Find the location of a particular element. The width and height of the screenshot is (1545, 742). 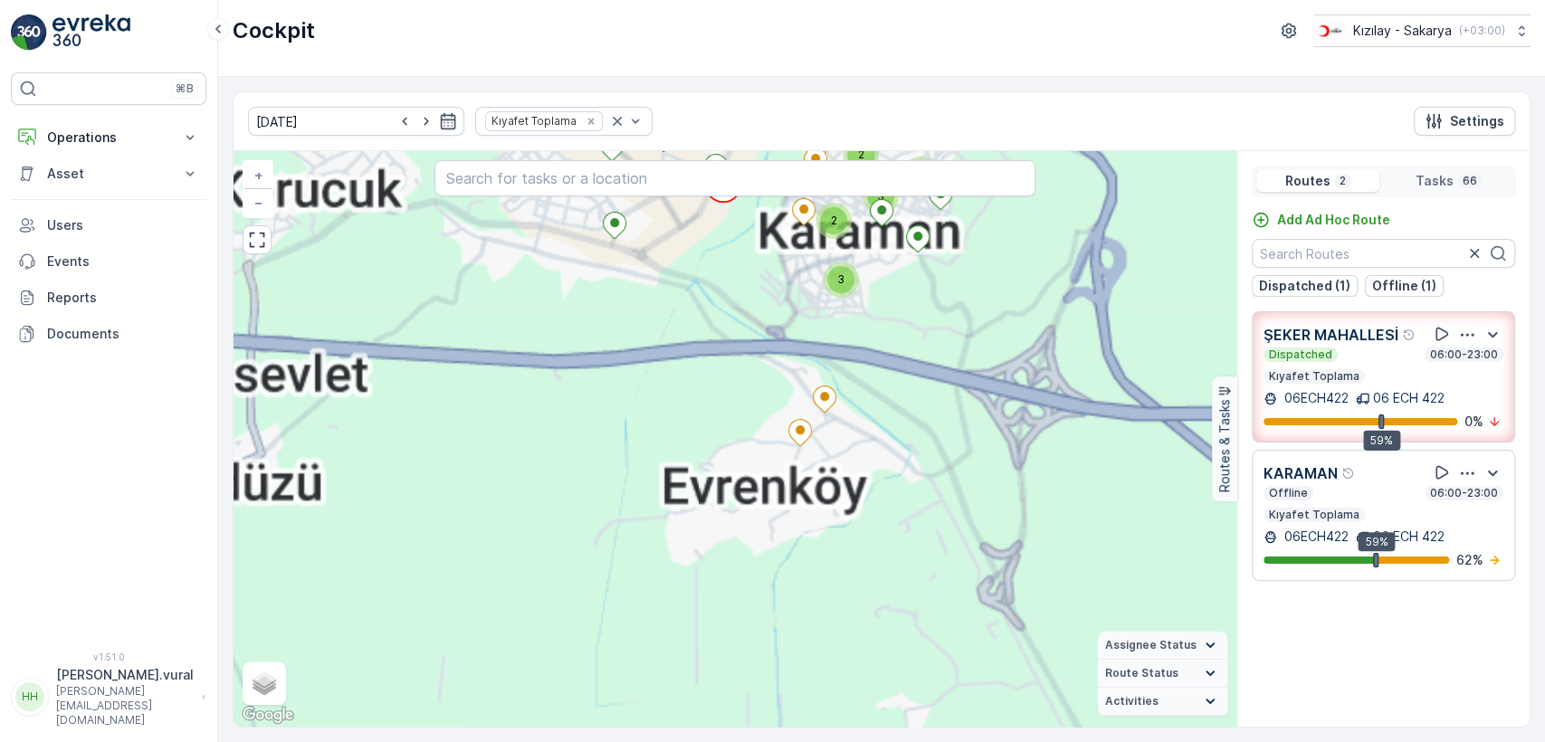

img: k%C4%B1z%C4%B1lay_DTAvauz.png is located at coordinates (1329, 31).